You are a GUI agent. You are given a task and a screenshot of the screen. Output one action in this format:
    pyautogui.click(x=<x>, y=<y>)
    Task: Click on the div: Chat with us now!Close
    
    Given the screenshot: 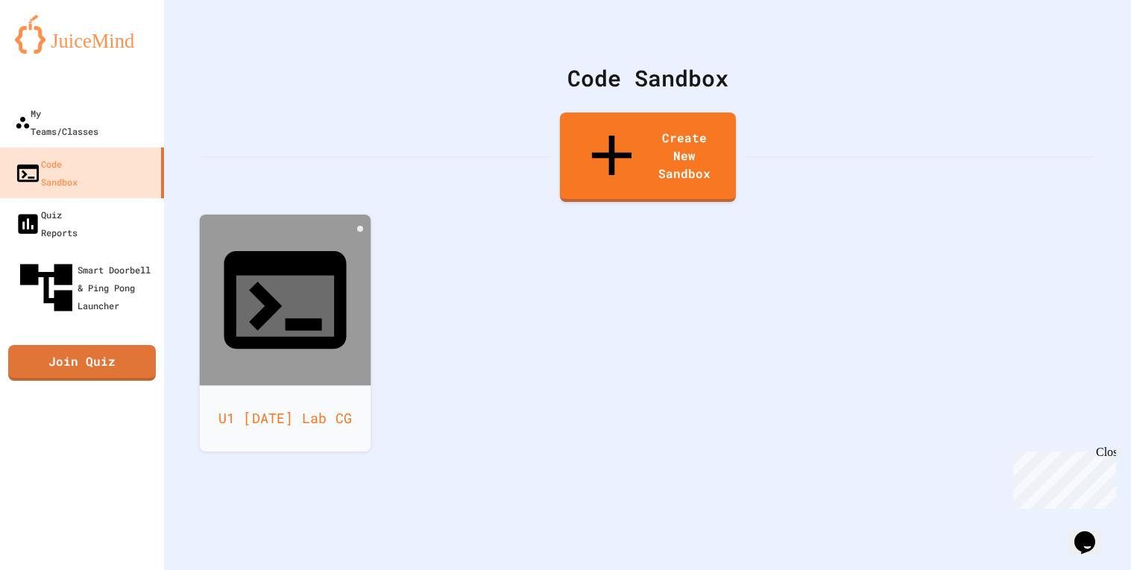 What is the action you would take?
    pyautogui.click(x=54, y=50)
    